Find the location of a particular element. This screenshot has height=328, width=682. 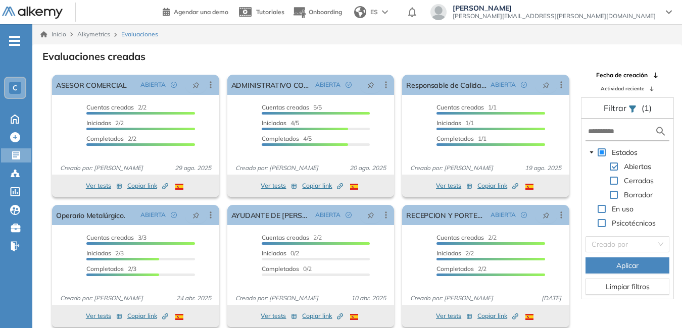

span: 10 abr. 2025 is located at coordinates (368, 298).